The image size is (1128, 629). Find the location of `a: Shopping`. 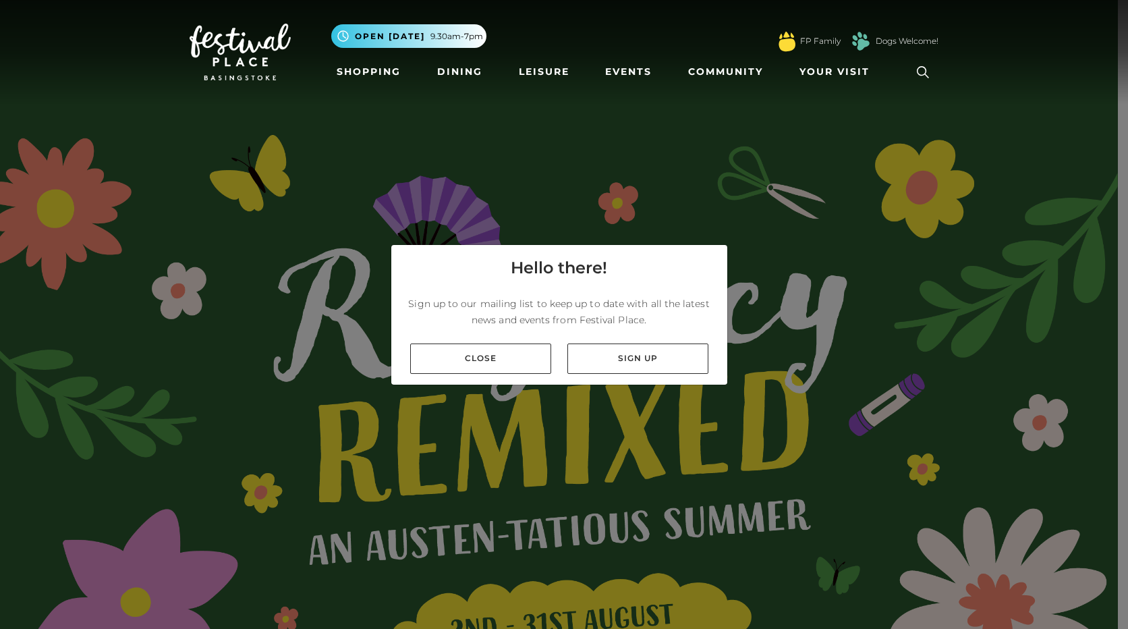

a: Shopping is located at coordinates (368, 71).